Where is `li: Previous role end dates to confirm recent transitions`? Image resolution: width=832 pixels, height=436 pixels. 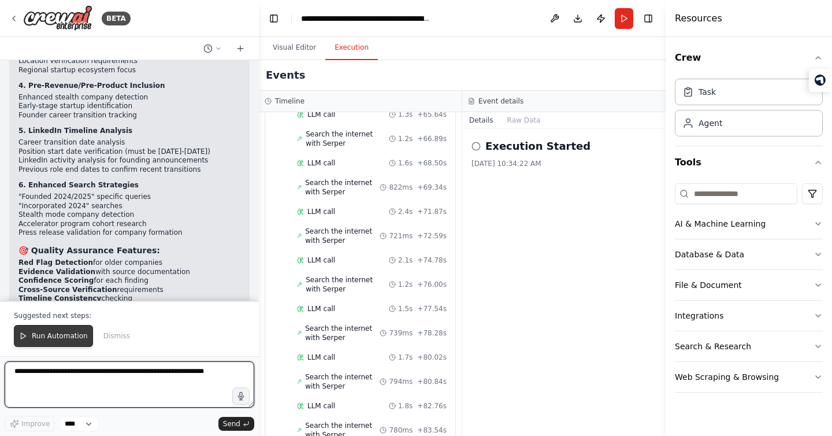
li: Previous role end dates to confirm recent transitions is located at coordinates (129, 170).